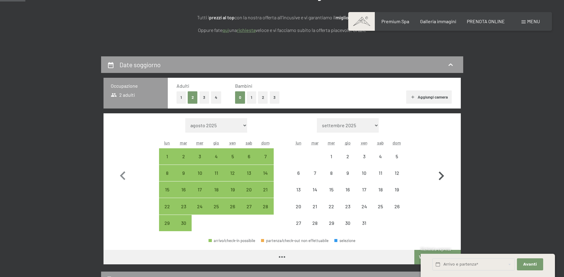  What do you see at coordinates (295, 241) in the screenshot?
I see `div: partenza/check-out non effettuabile` at bounding box center [295, 241].